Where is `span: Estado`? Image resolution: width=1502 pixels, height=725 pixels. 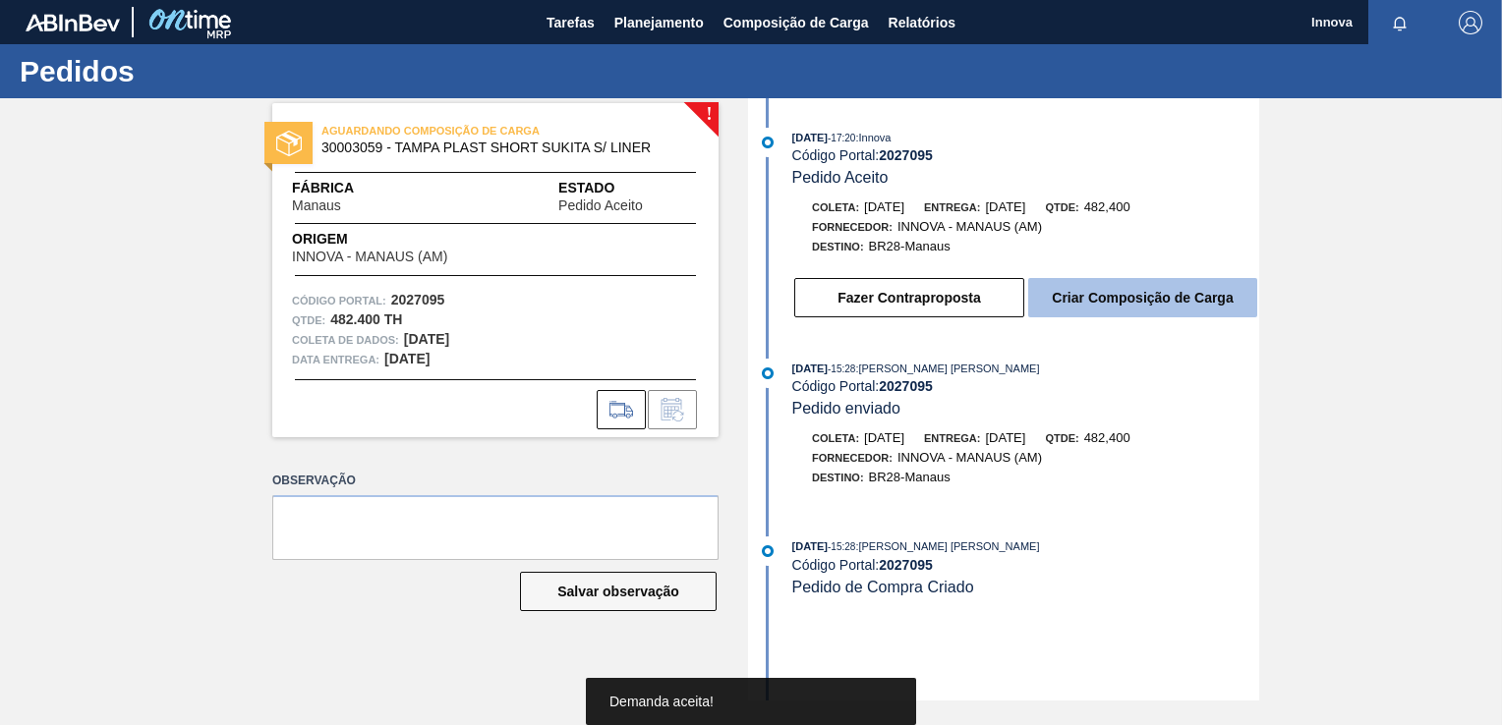
span: Estado is located at coordinates (628, 188).